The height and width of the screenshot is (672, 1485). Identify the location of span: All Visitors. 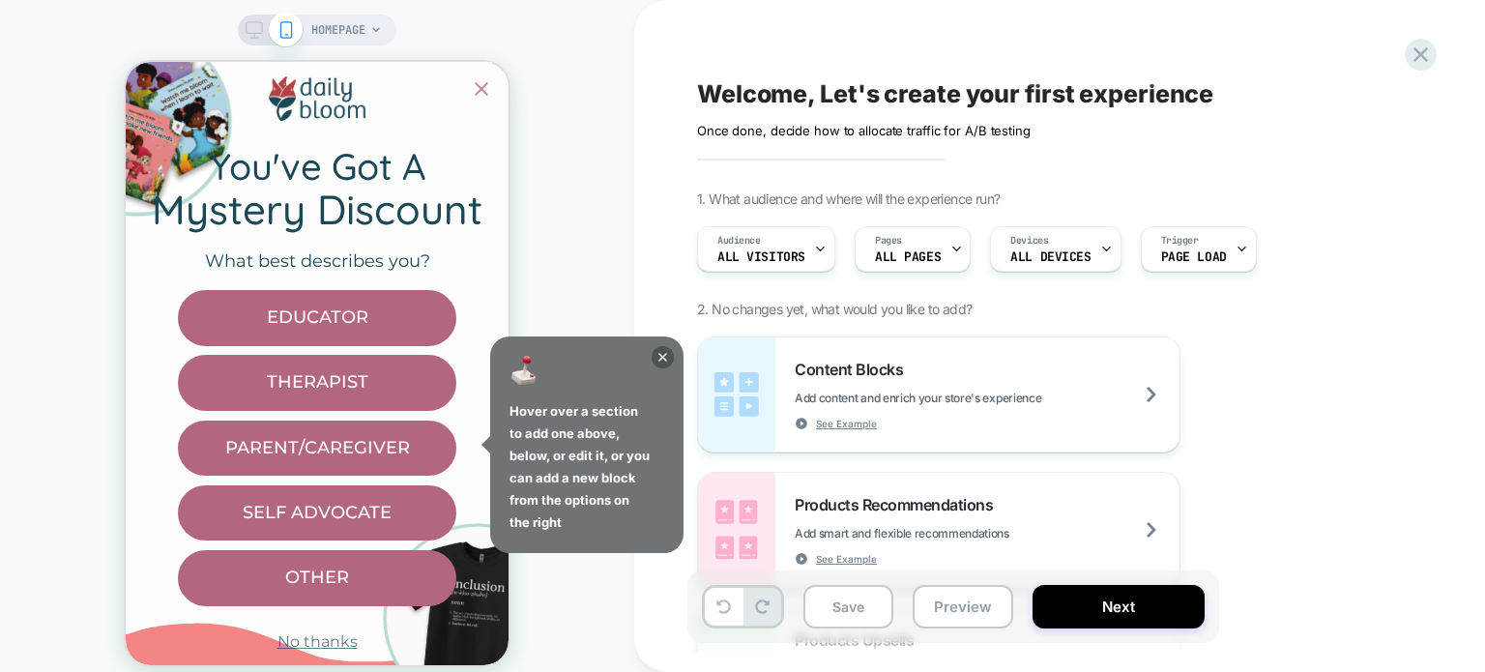
(761, 257).